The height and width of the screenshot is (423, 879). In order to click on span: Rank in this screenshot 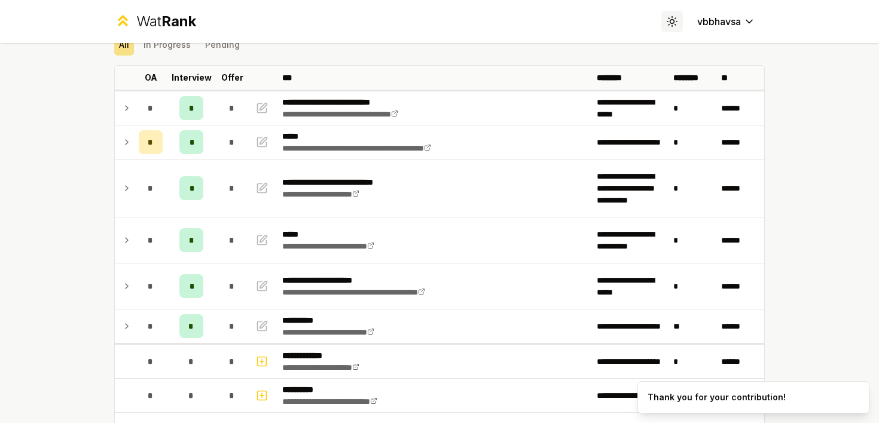, I will do `click(179, 21)`.